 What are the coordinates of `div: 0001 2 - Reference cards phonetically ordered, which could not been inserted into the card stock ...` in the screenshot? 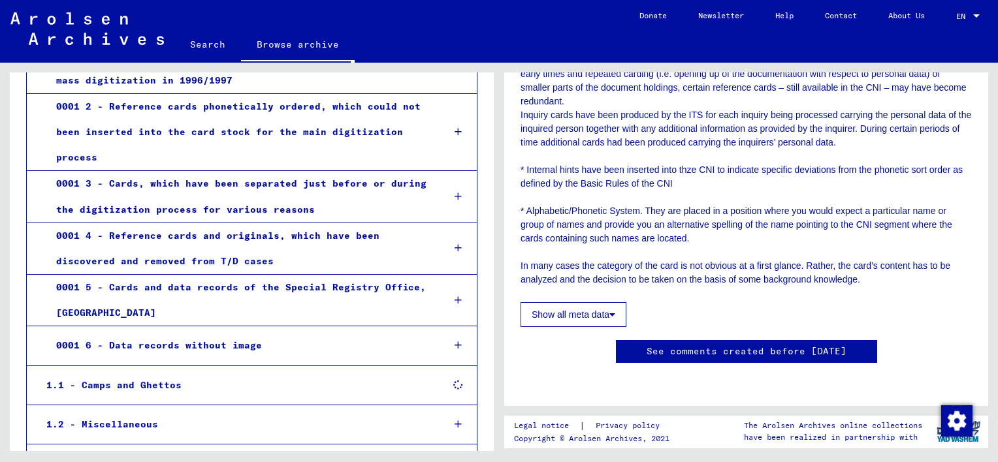 It's located at (239, 133).